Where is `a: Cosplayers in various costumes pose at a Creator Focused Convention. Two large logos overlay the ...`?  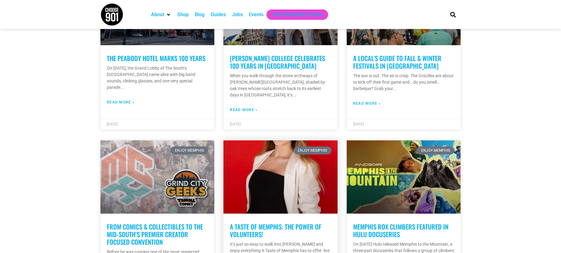 a: Cosplayers in various costumes pose at a Creator Focused Convention. Two large logos overlay the ... is located at coordinates (157, 177).